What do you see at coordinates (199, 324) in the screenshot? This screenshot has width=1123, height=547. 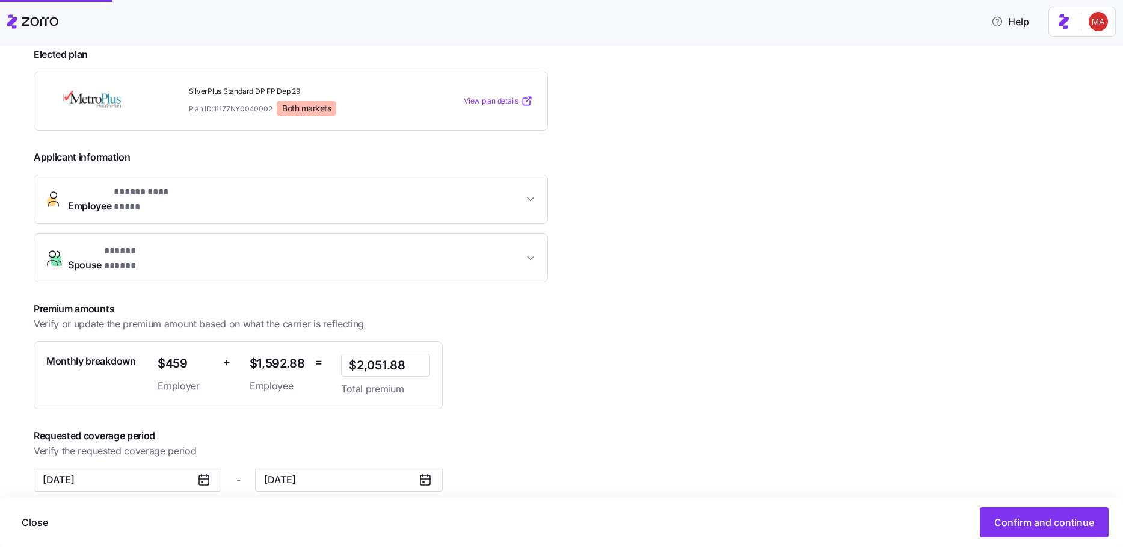 I see `span: Verify or update the premium amount based on what the carrier is reflecting` at bounding box center [199, 324].